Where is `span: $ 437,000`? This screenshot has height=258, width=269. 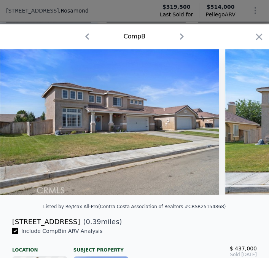 span: $ 437,000 is located at coordinates (243, 248).